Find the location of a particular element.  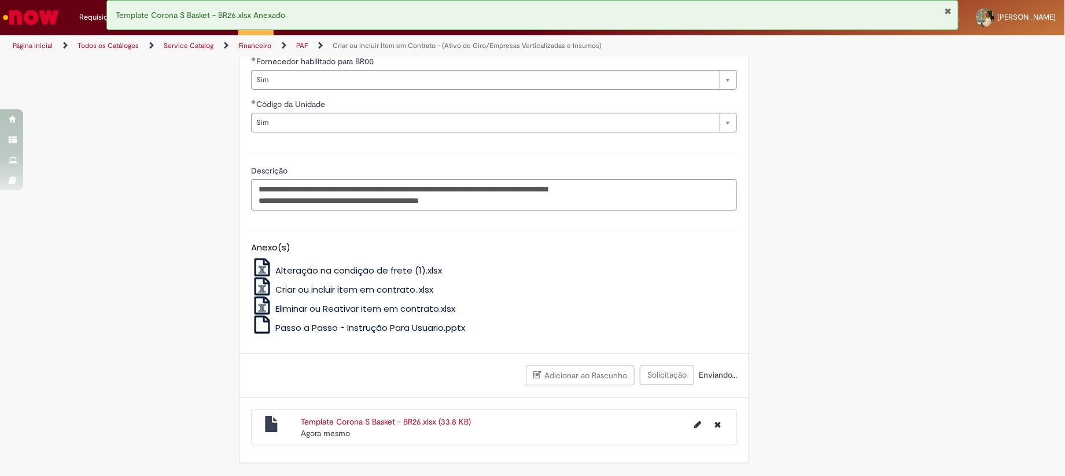

a: Eliminar ou Reativar item em contrato.xlsx is located at coordinates (353, 308).